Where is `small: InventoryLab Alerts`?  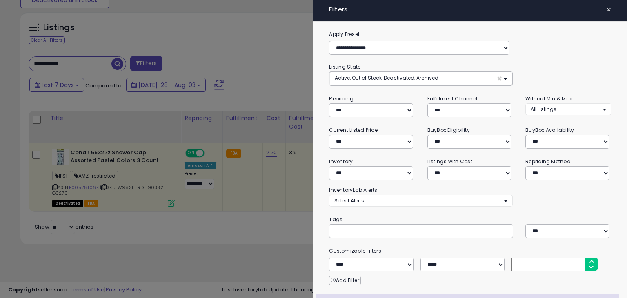
small: InventoryLab Alerts is located at coordinates (353, 190).